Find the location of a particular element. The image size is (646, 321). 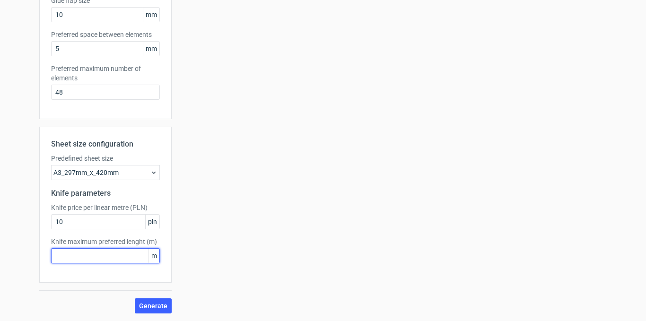

label: Knife maximum preferred lenght (m) is located at coordinates (105, 242).